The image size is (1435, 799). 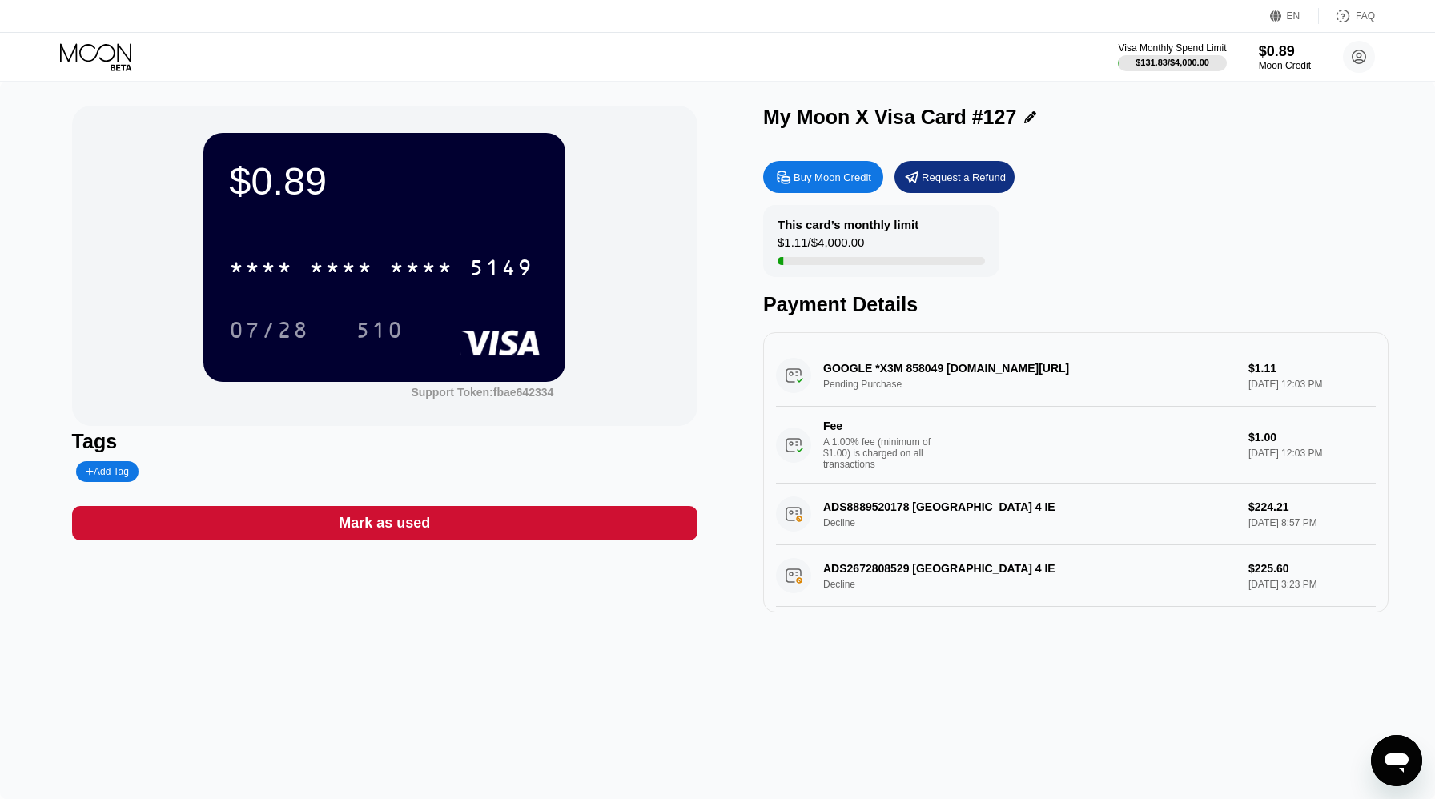 I want to click on div: My Moon X Visa Card #127, so click(x=890, y=117).